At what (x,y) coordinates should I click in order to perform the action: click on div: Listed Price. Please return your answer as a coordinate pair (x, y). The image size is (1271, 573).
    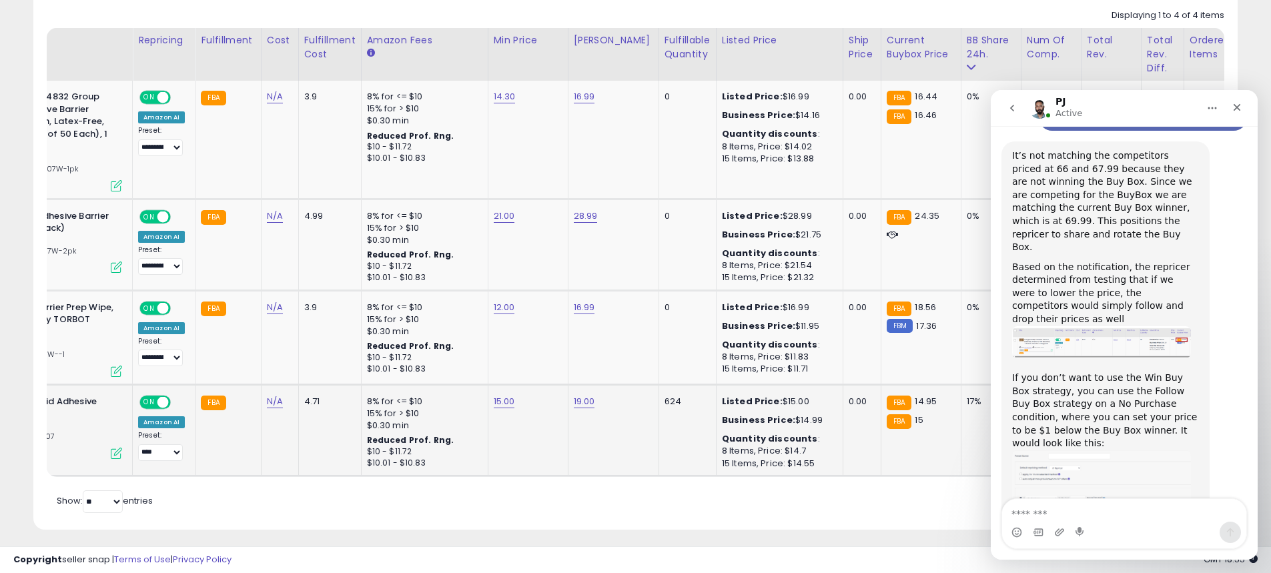
    Looking at the image, I should click on (779, 40).